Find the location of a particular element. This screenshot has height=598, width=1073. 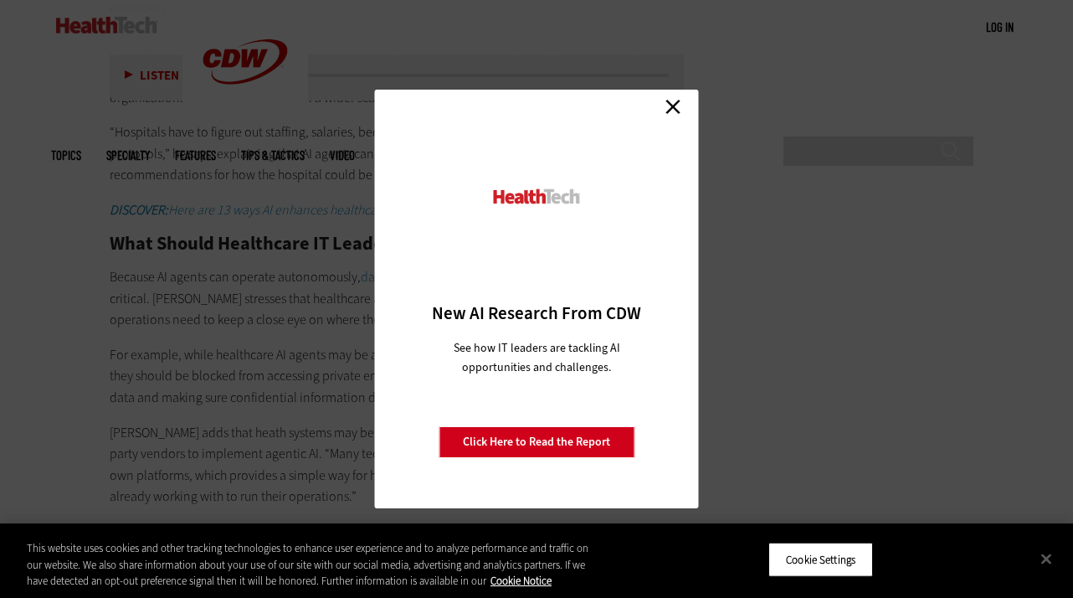

a: Close is located at coordinates (673, 106).